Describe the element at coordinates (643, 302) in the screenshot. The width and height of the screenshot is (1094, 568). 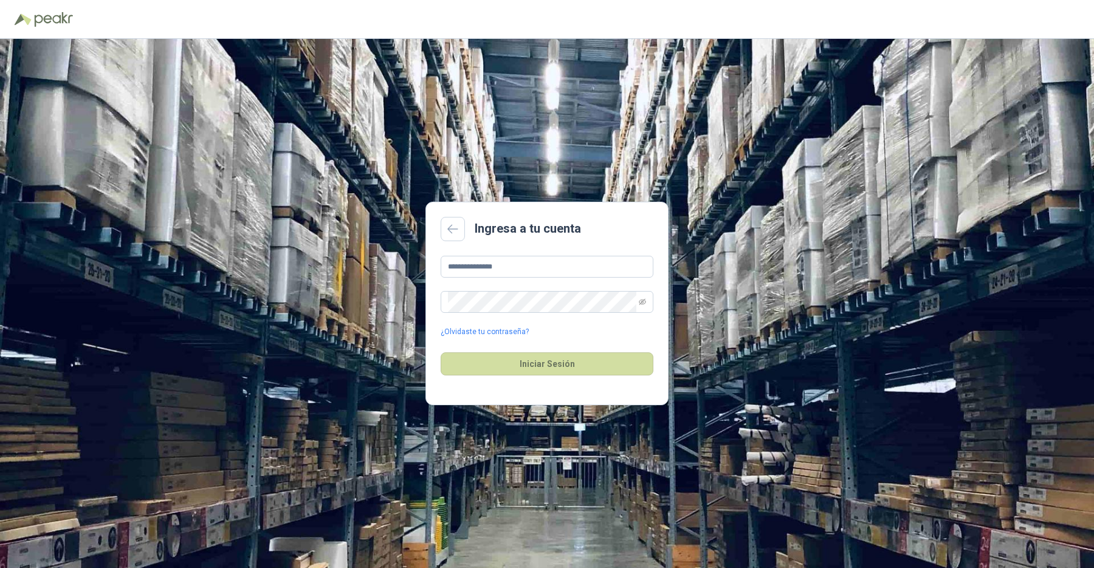
I see `span: eye-invisible` at that location.